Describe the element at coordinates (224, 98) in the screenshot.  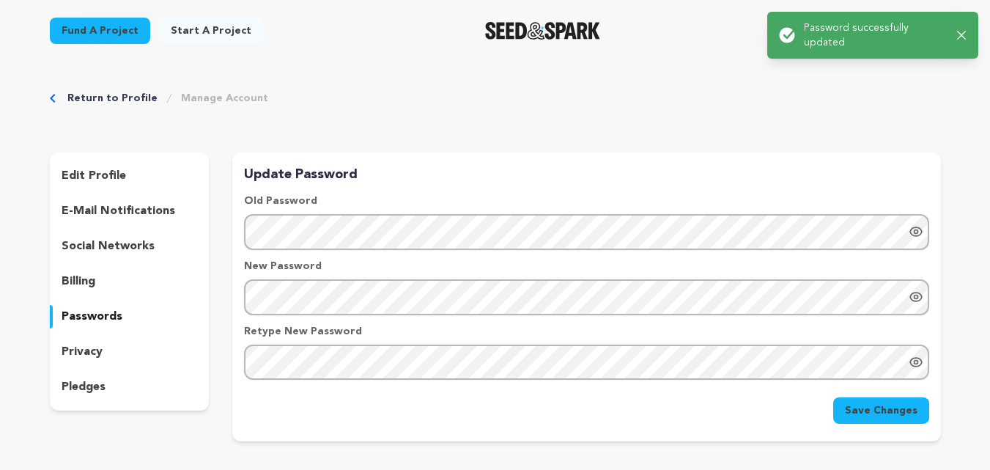
I see `a: Manage Account` at that location.